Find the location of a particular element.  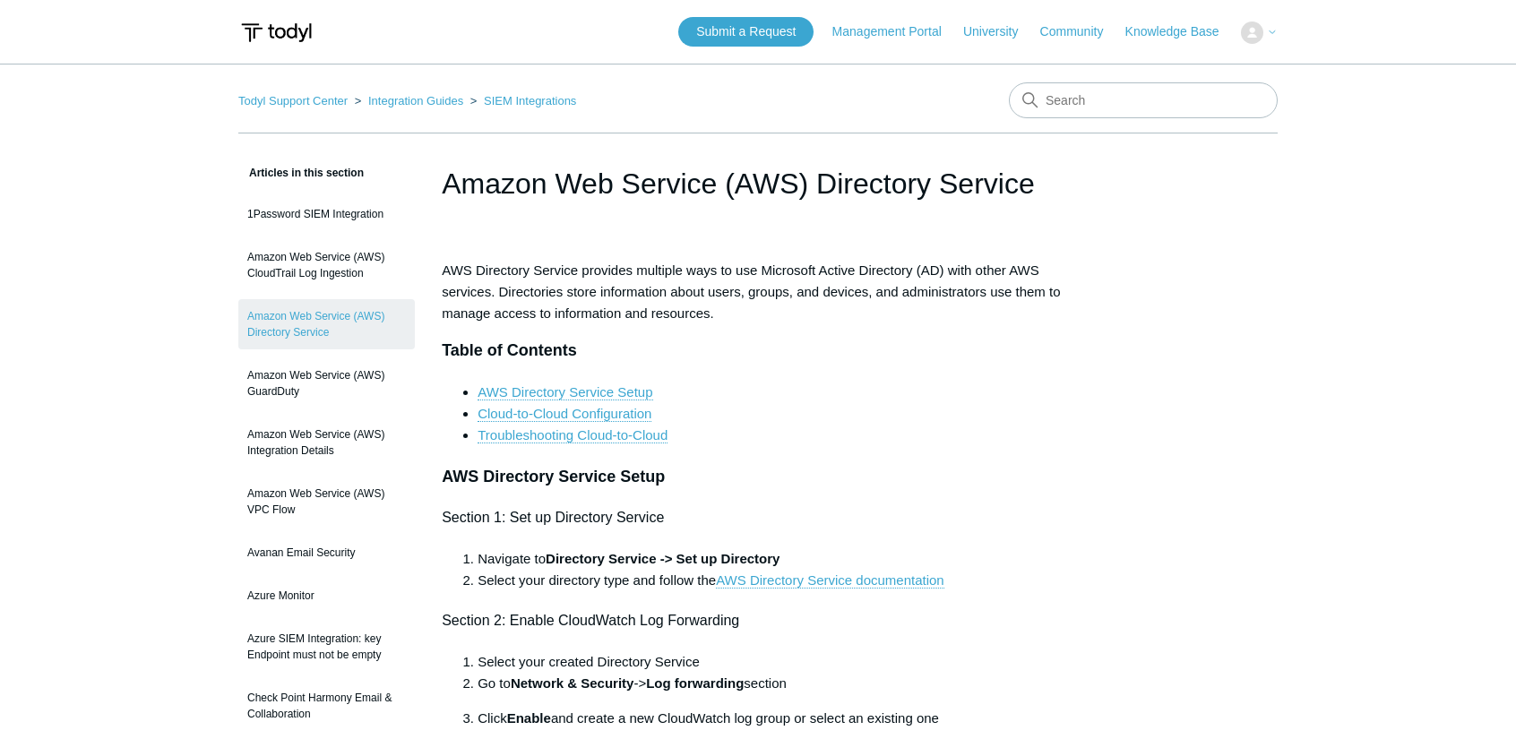

h1: Amazon Web Service (AWS) Directory Service is located at coordinates (758, 184).